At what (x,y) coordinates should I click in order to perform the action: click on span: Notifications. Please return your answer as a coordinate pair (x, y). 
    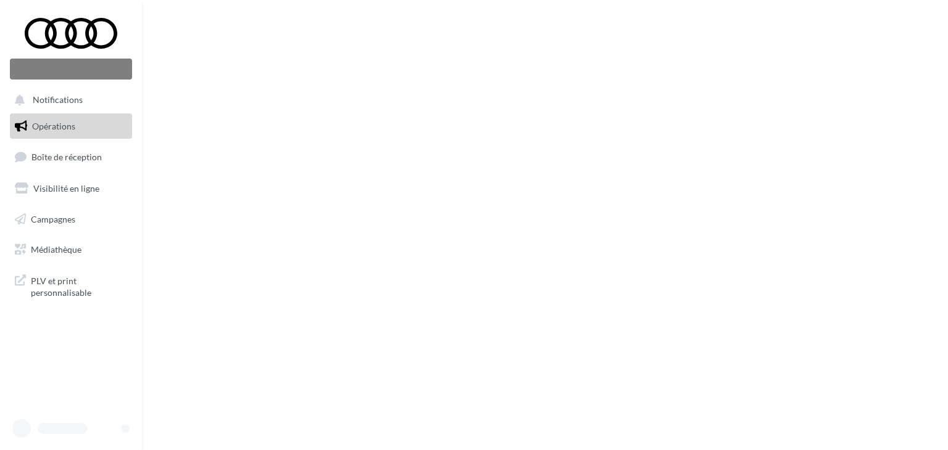
    Looking at the image, I should click on (57, 100).